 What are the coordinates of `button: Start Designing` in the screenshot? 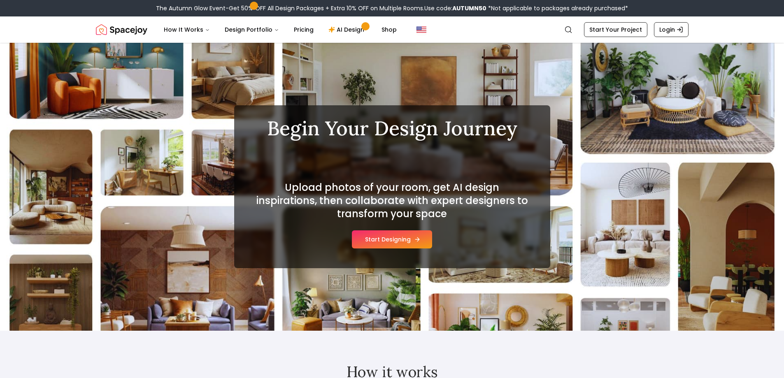 It's located at (392, 239).